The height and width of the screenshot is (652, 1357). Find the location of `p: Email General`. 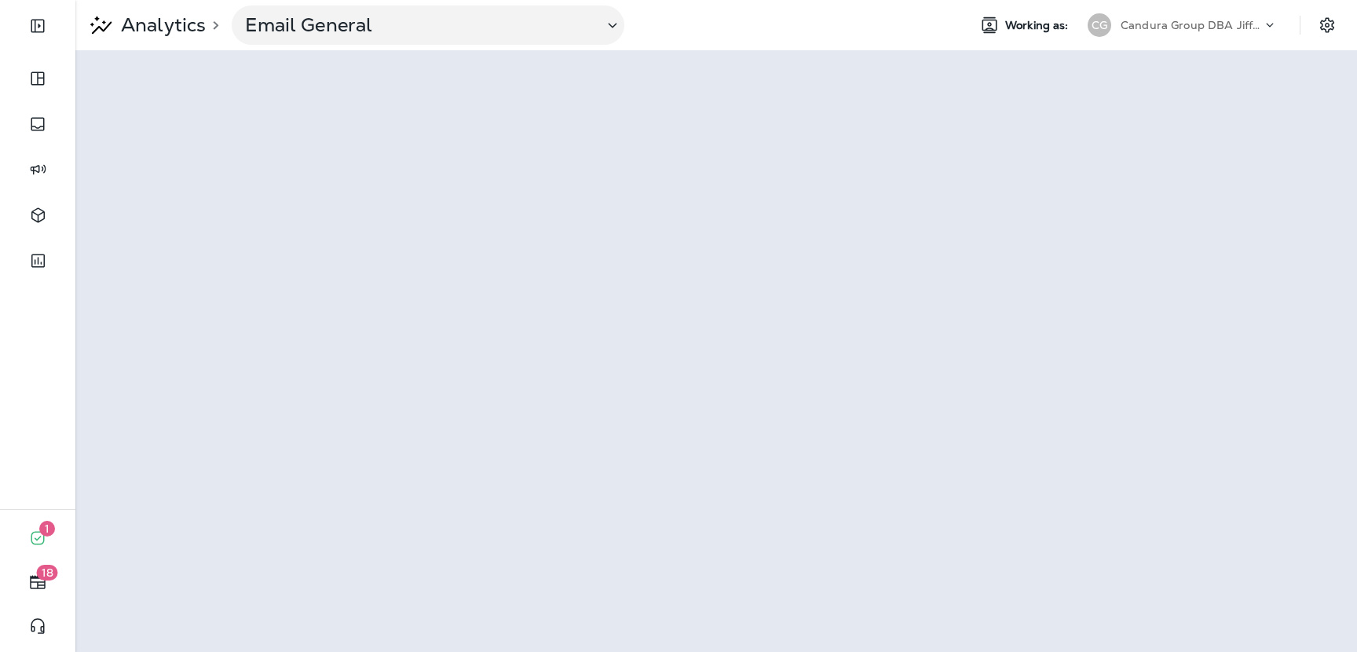

p: Email General is located at coordinates (418, 25).